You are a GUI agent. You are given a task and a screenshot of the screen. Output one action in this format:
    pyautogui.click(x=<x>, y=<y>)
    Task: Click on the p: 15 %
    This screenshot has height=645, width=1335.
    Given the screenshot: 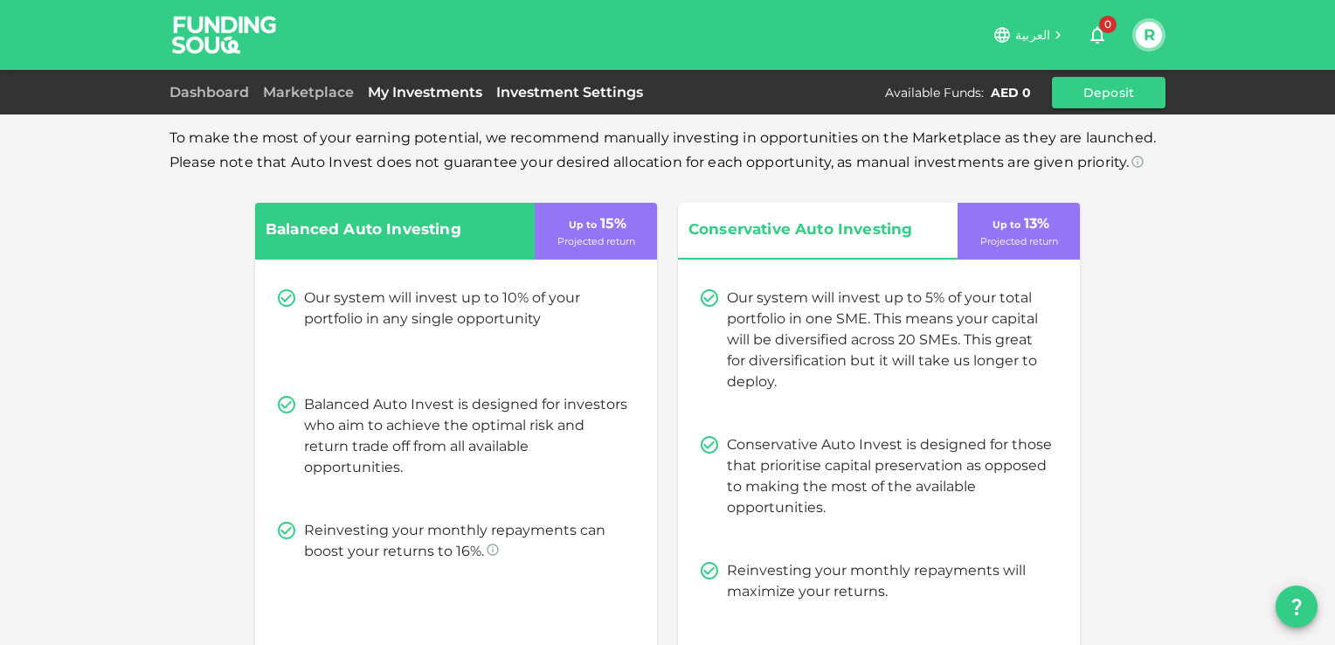 What is the action you would take?
    pyautogui.click(x=596, y=224)
    